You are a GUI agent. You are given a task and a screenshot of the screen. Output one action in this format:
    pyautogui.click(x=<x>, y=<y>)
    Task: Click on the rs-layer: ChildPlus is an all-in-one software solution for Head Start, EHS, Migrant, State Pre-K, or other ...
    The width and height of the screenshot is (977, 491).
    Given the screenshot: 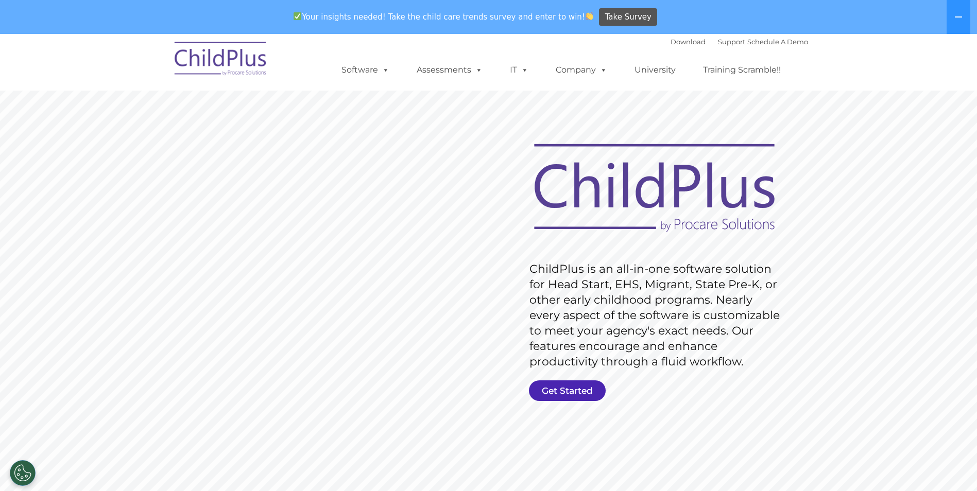 What is the action you would take?
    pyautogui.click(x=657, y=316)
    